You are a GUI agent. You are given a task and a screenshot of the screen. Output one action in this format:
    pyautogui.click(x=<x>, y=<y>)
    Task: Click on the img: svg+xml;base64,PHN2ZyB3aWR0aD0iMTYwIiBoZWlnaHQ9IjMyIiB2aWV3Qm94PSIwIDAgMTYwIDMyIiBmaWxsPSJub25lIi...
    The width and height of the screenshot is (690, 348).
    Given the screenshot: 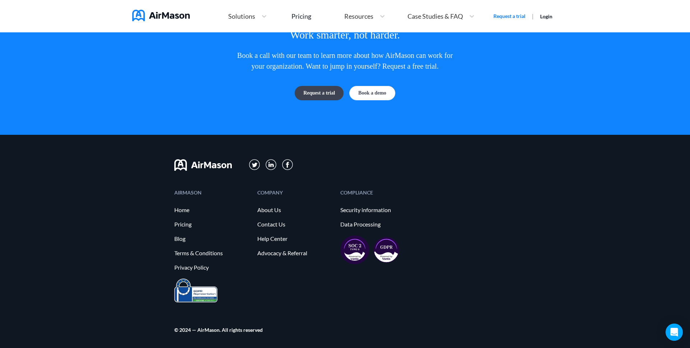 What is the action you would take?
    pyautogui.click(x=203, y=165)
    